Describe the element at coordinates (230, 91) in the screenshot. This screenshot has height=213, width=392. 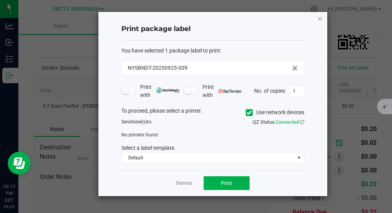
I see `img: bartender.png` at that location.